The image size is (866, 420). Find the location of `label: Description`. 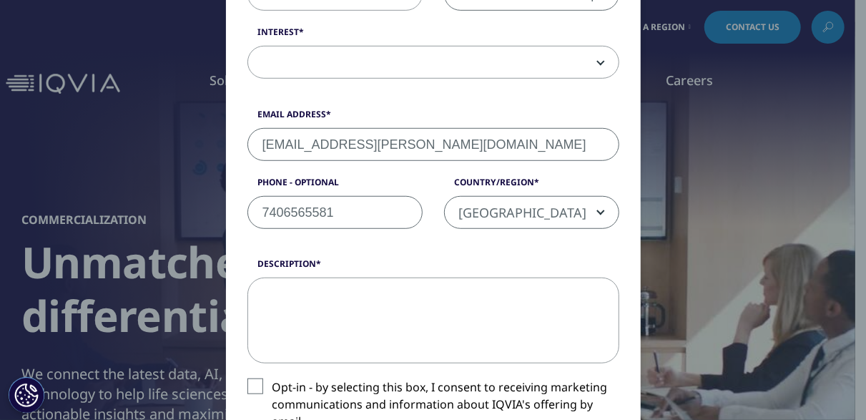

label: Description is located at coordinates (433, 267).